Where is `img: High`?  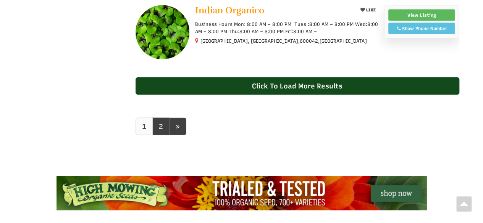 img: High is located at coordinates (242, 193).